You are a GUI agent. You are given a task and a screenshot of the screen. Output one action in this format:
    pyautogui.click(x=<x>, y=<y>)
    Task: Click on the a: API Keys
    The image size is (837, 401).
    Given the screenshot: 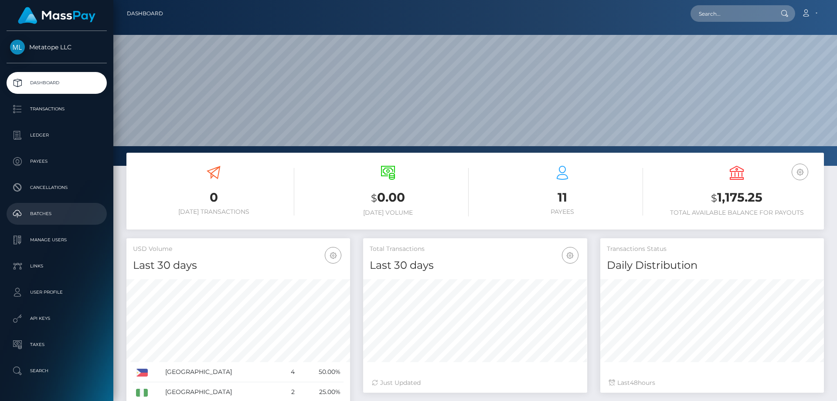 What is the action you would take?
    pyautogui.click(x=57, y=318)
    